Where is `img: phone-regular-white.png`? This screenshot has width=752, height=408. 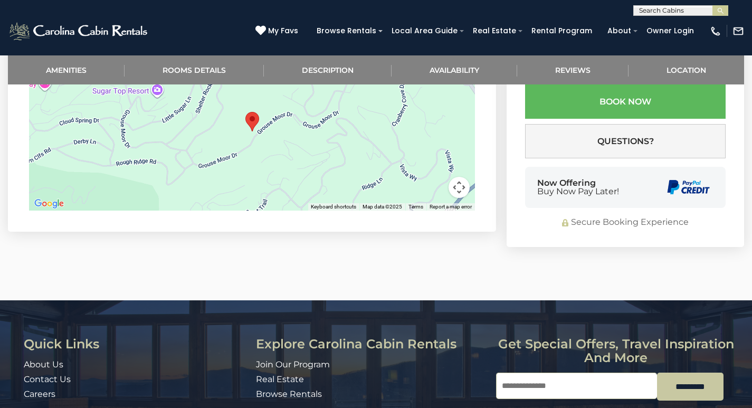
img: phone-regular-white.png is located at coordinates (715, 31).